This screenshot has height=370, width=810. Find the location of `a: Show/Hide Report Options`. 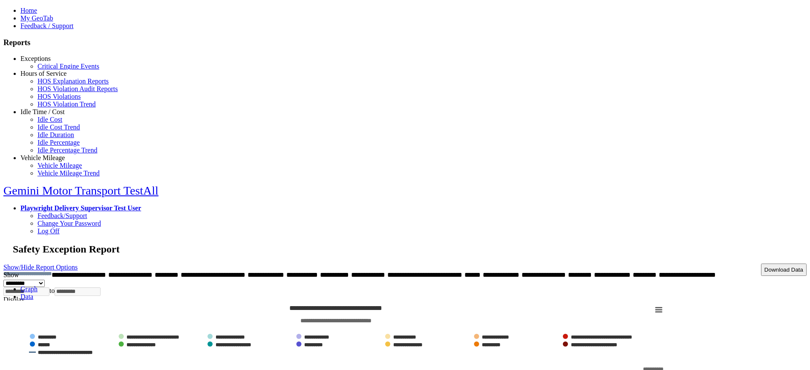

a: Show/Hide Report Options is located at coordinates (40, 267).